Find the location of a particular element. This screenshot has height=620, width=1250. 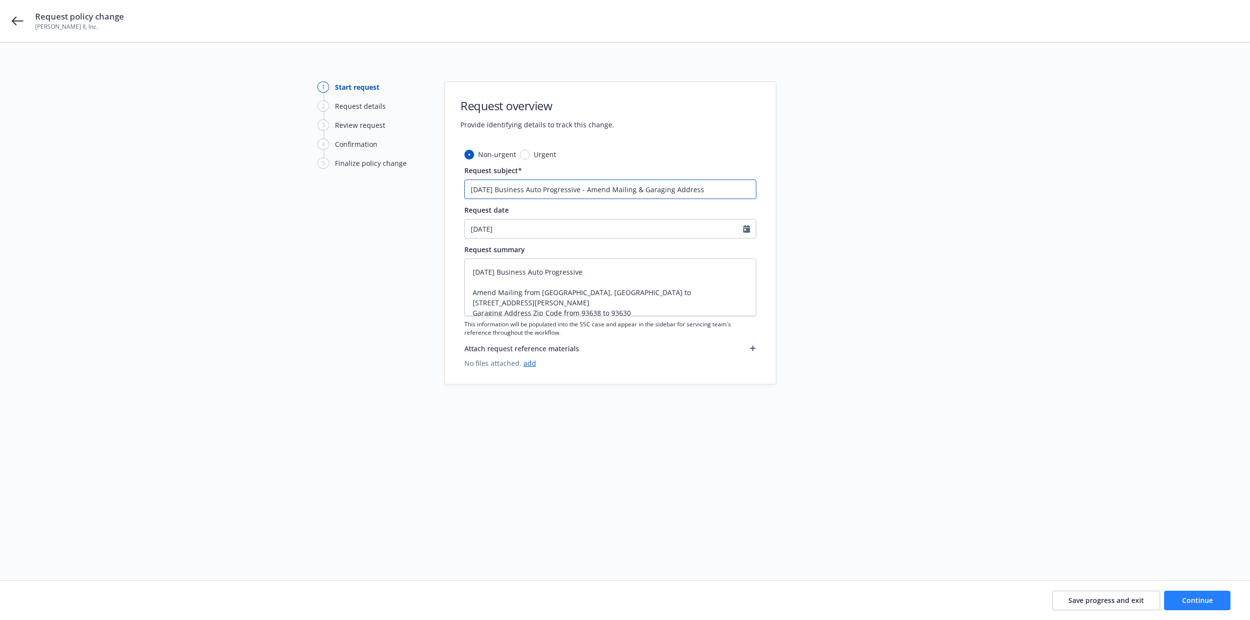

span: Request summary is located at coordinates (494, 249).